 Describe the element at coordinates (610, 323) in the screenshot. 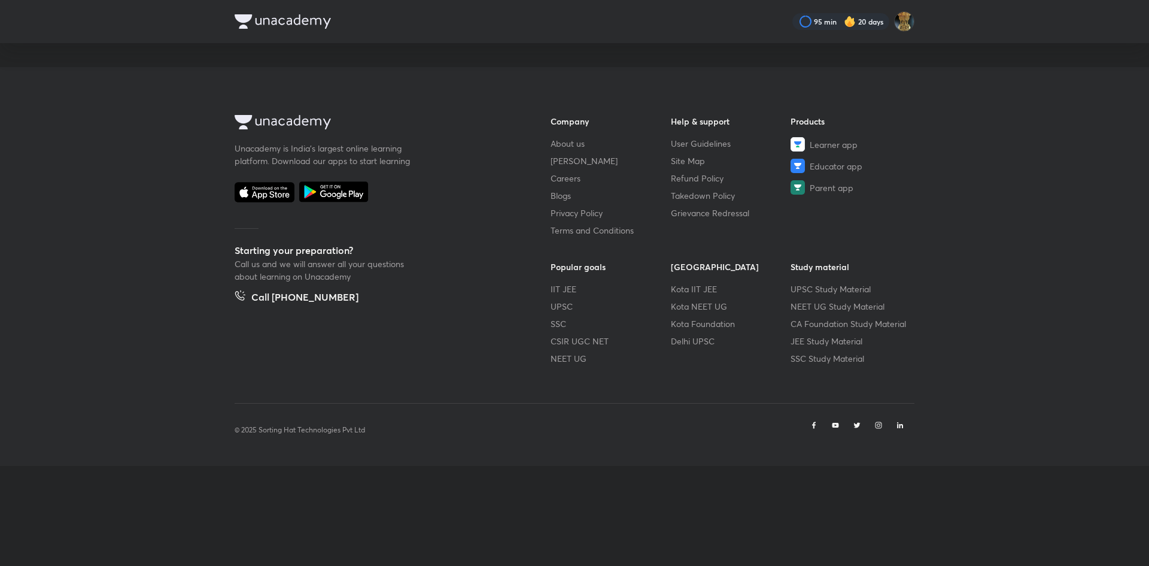

I see `a: SSC` at that location.